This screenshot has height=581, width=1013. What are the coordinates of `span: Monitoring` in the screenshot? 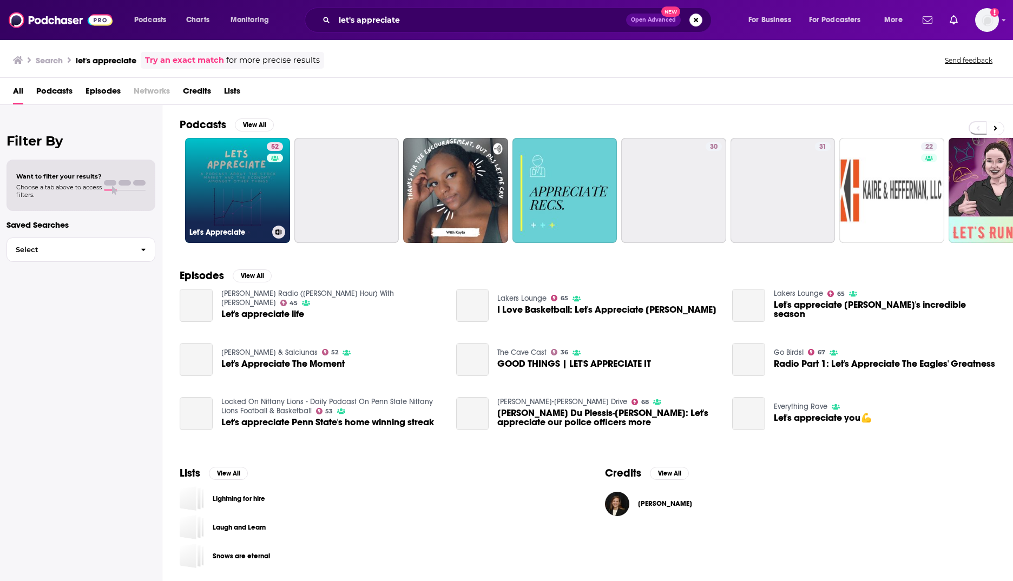 It's located at (250, 20).